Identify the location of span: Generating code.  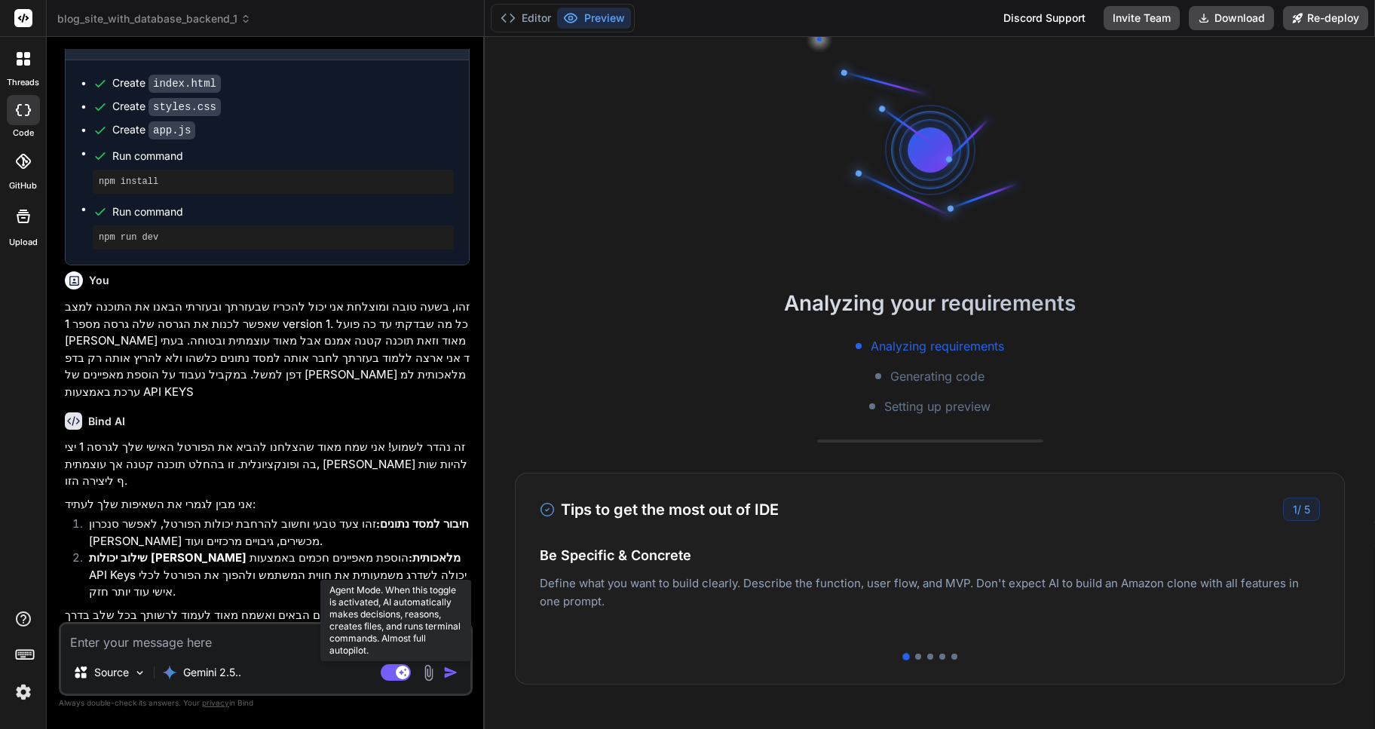
(937, 376).